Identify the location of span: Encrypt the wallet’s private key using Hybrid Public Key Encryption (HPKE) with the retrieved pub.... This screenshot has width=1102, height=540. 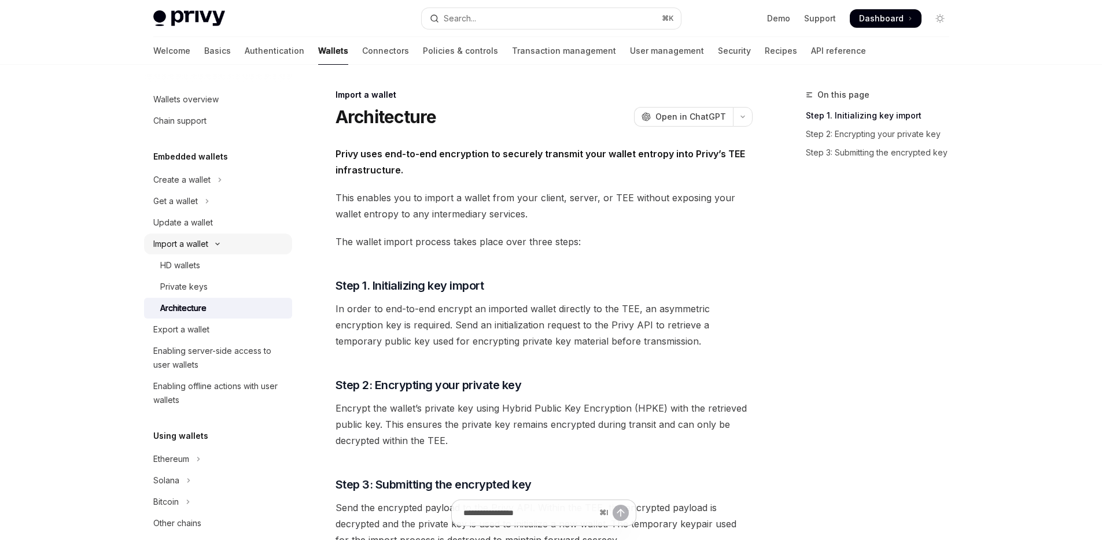
(544, 425).